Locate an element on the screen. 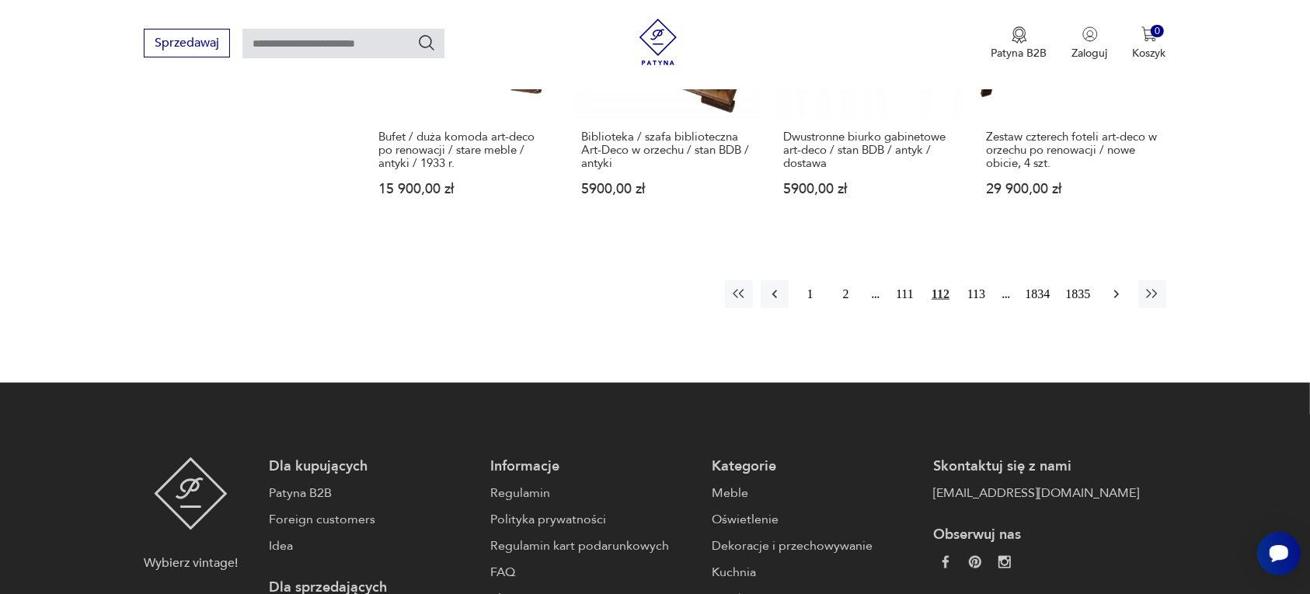 The image size is (1310, 594). a: Oświetlenie is located at coordinates (814, 520).